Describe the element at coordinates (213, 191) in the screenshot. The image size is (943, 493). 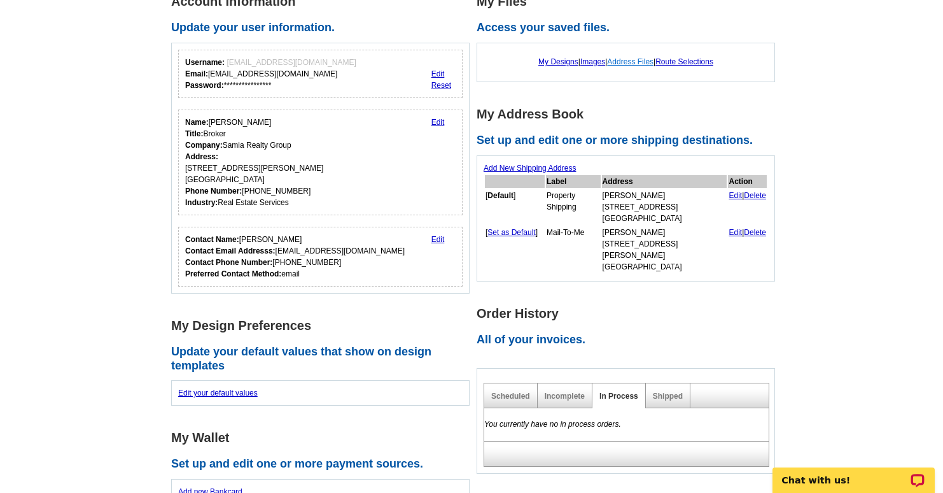
I see `strong: Phone Number:` at that location.